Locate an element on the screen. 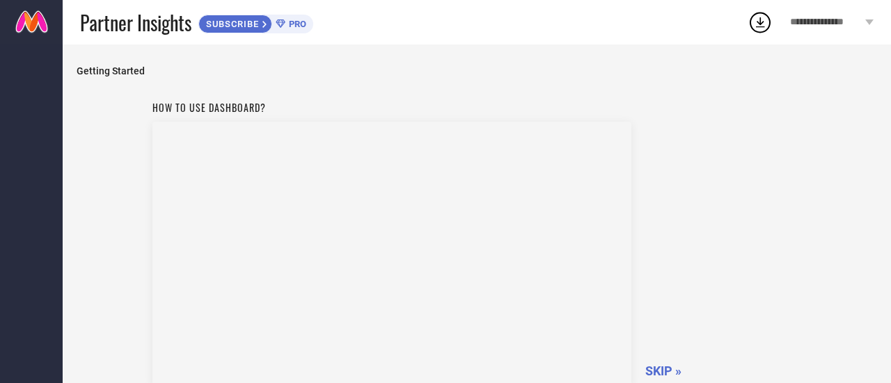  span: PRO is located at coordinates (296, 24).